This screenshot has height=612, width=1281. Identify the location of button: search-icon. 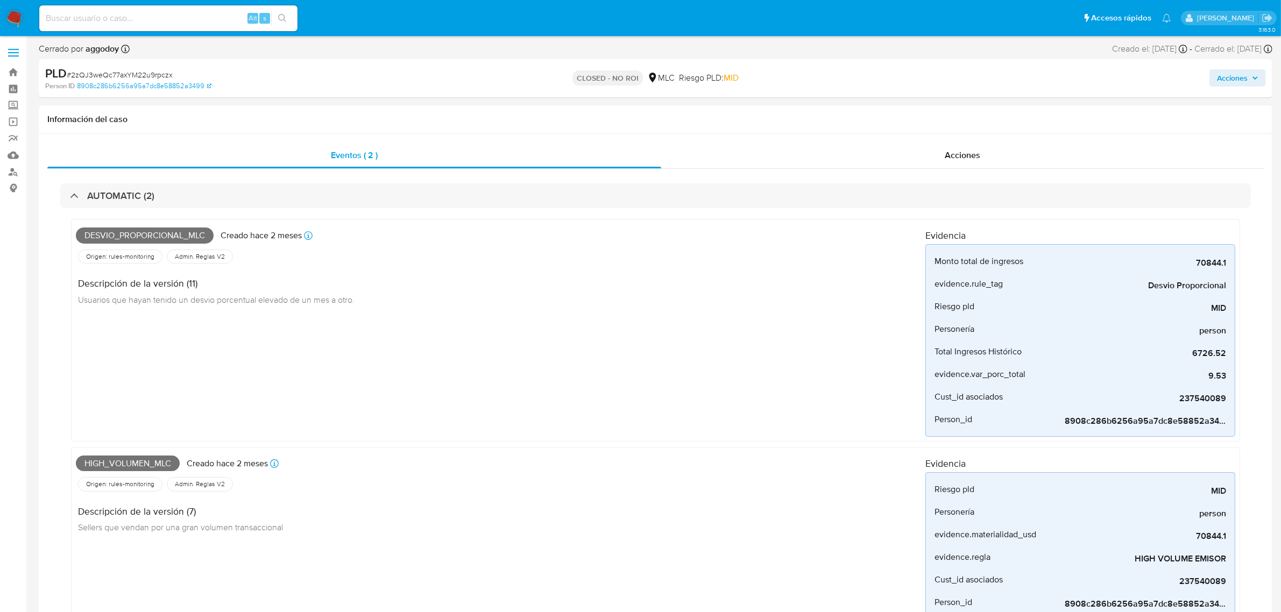
(282, 18).